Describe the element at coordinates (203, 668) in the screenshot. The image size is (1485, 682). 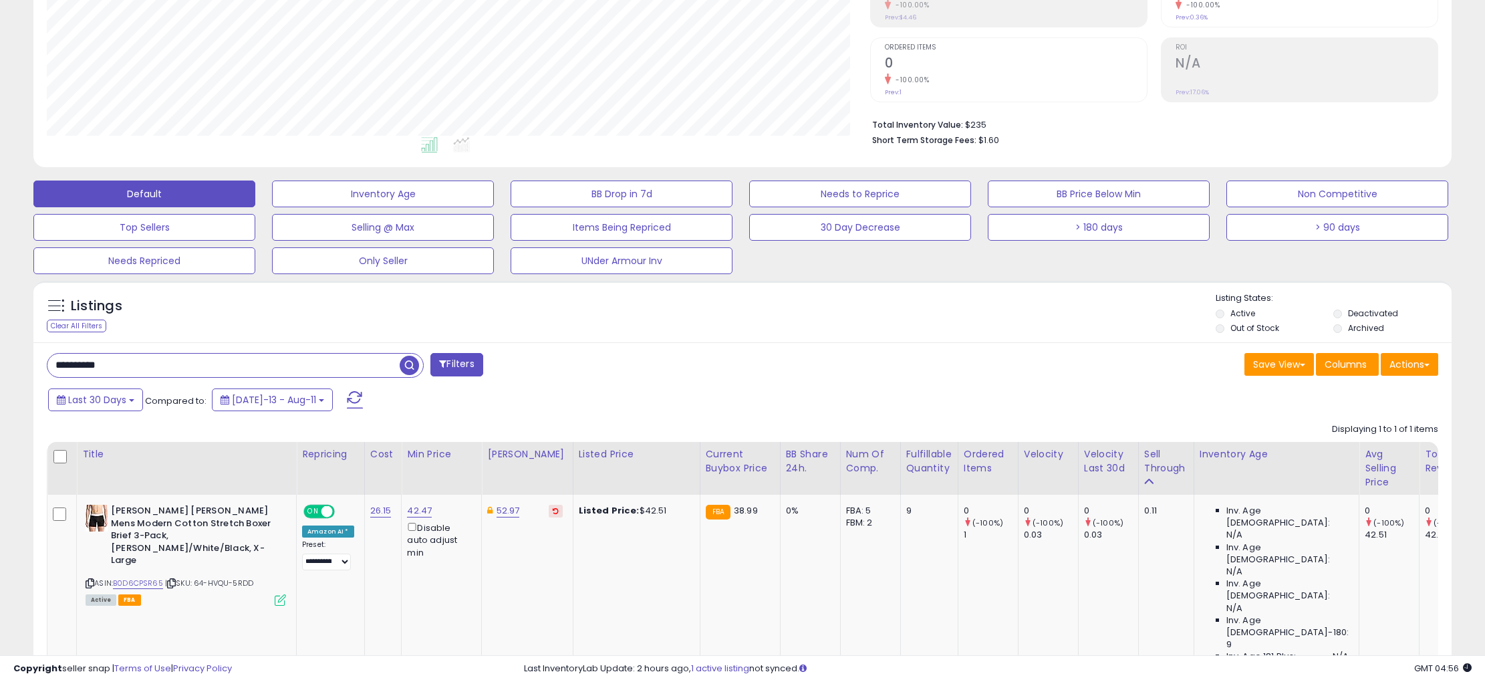
I see `a: Privacy Policy` at that location.